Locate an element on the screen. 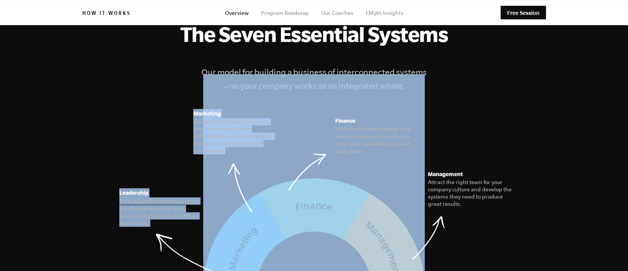 The image size is (628, 271). a: Our Coaches is located at coordinates (337, 13).